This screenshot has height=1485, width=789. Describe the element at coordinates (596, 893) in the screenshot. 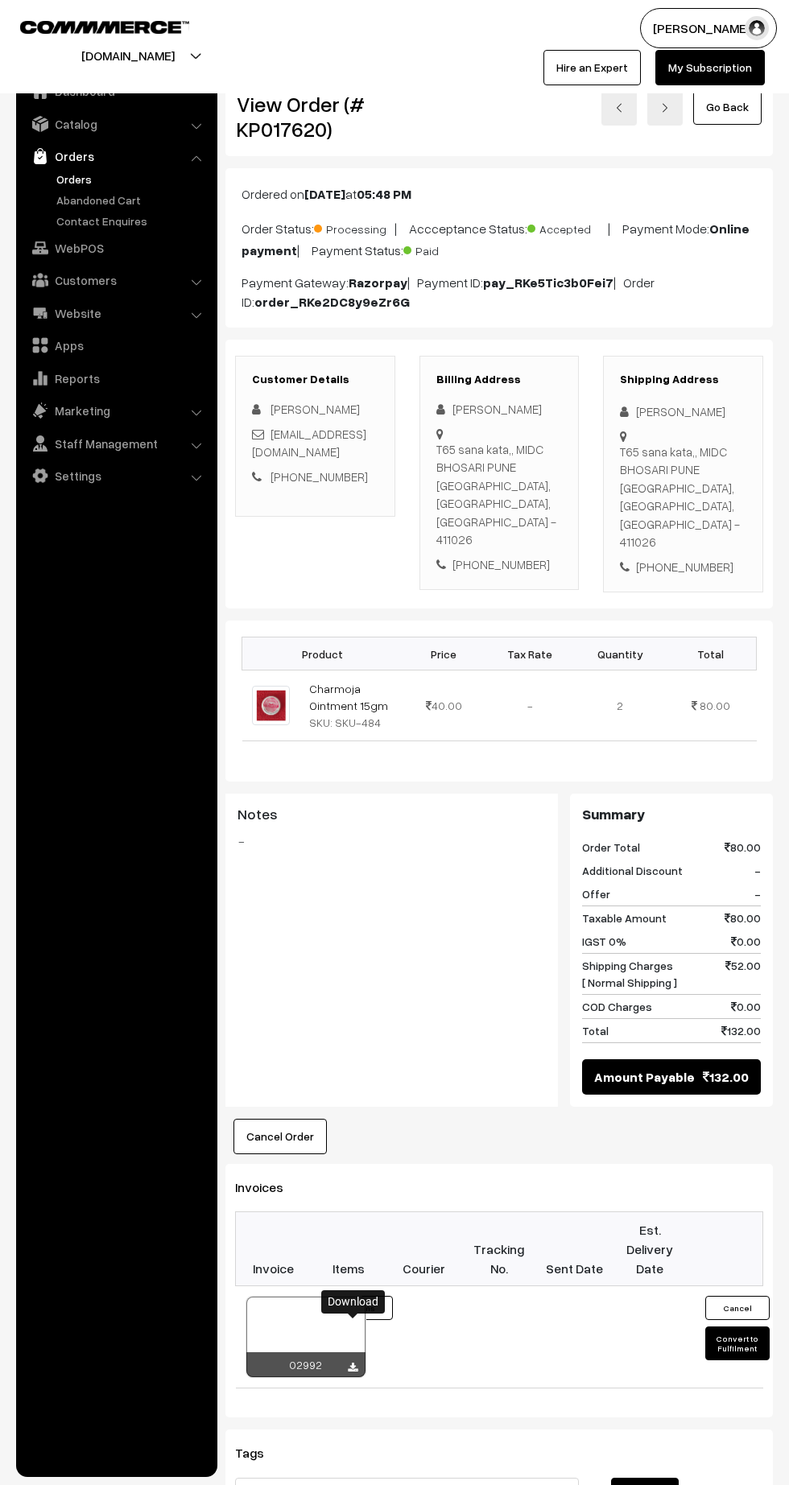

I see `span: Offer` at that location.